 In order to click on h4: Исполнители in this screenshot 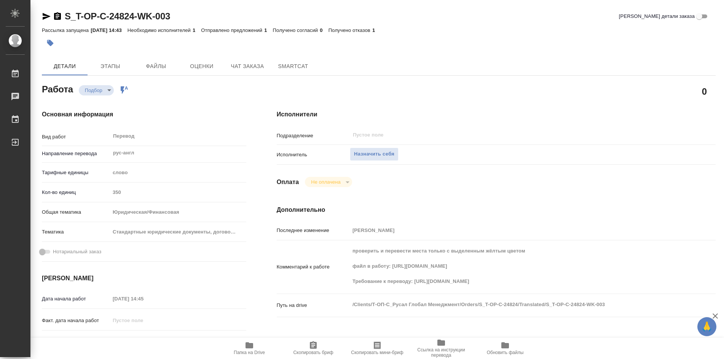, I will do `click(496, 115)`.